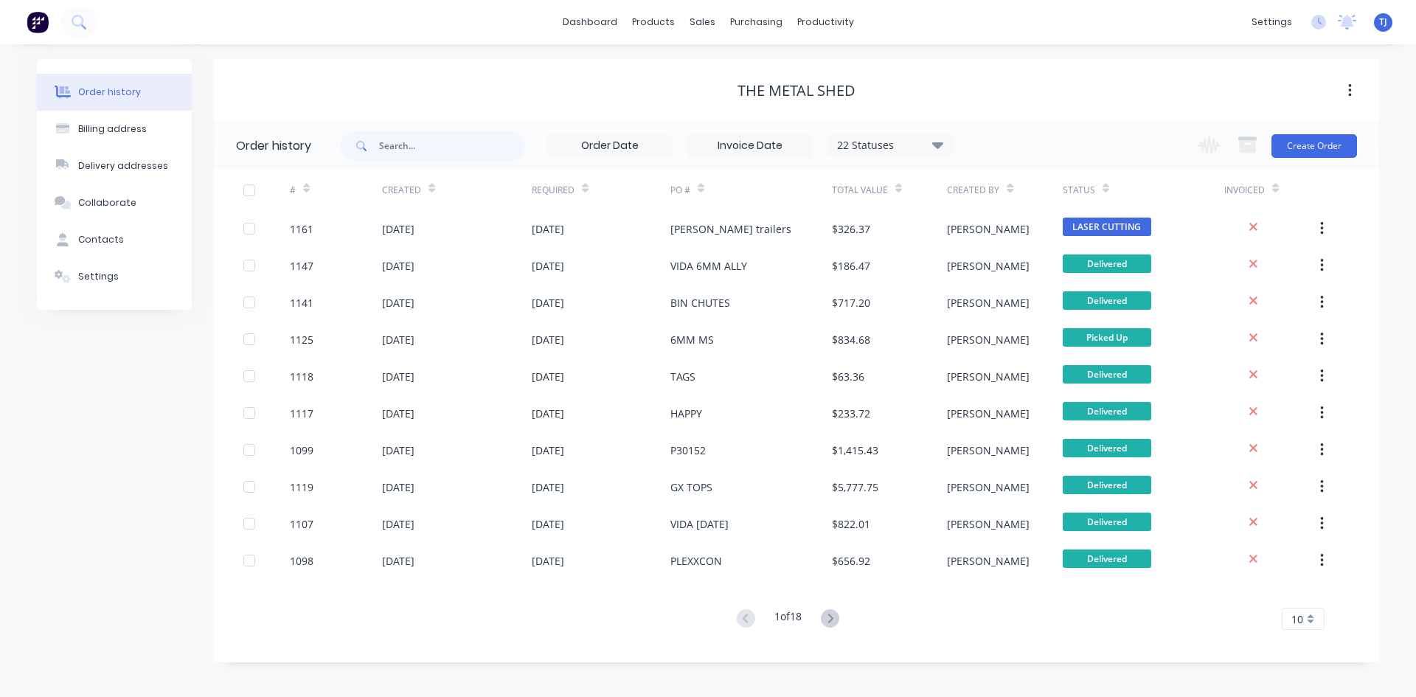 The width and height of the screenshot is (1416, 697). I want to click on div: $186.47, so click(851, 266).